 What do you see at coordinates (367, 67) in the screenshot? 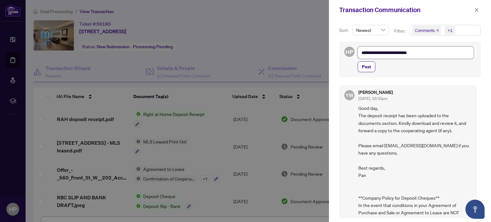
I see `span: Post` at bounding box center [367, 67].